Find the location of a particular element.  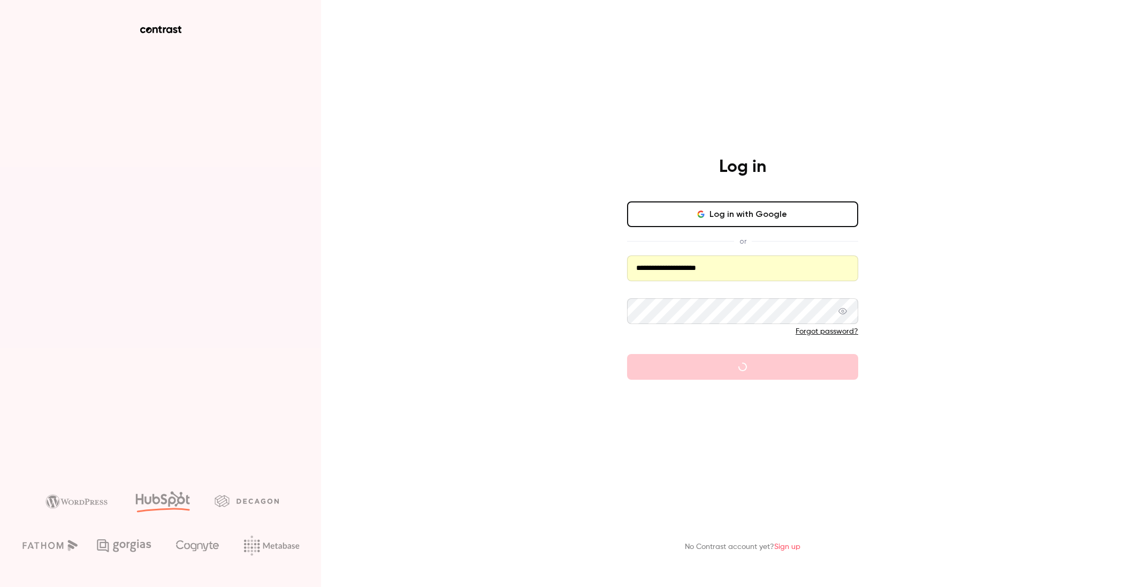

p: No Contrast account yet? is located at coordinates (743, 547).